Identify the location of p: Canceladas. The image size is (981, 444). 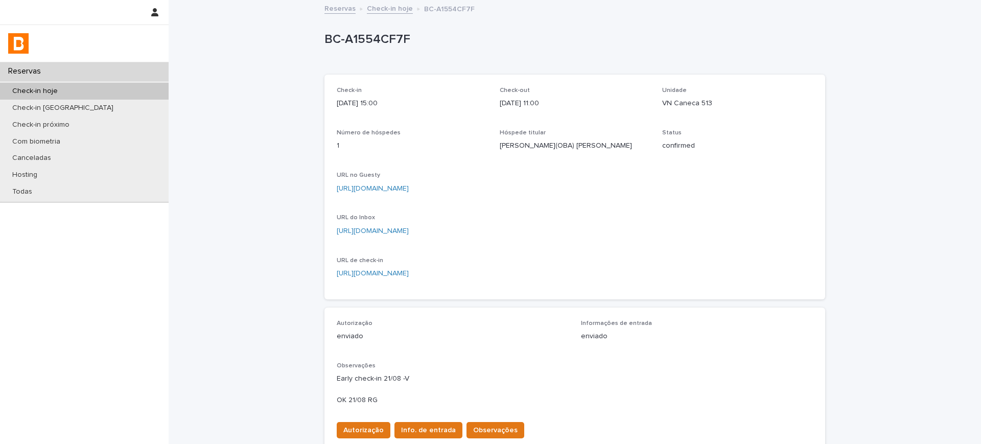
(32, 158).